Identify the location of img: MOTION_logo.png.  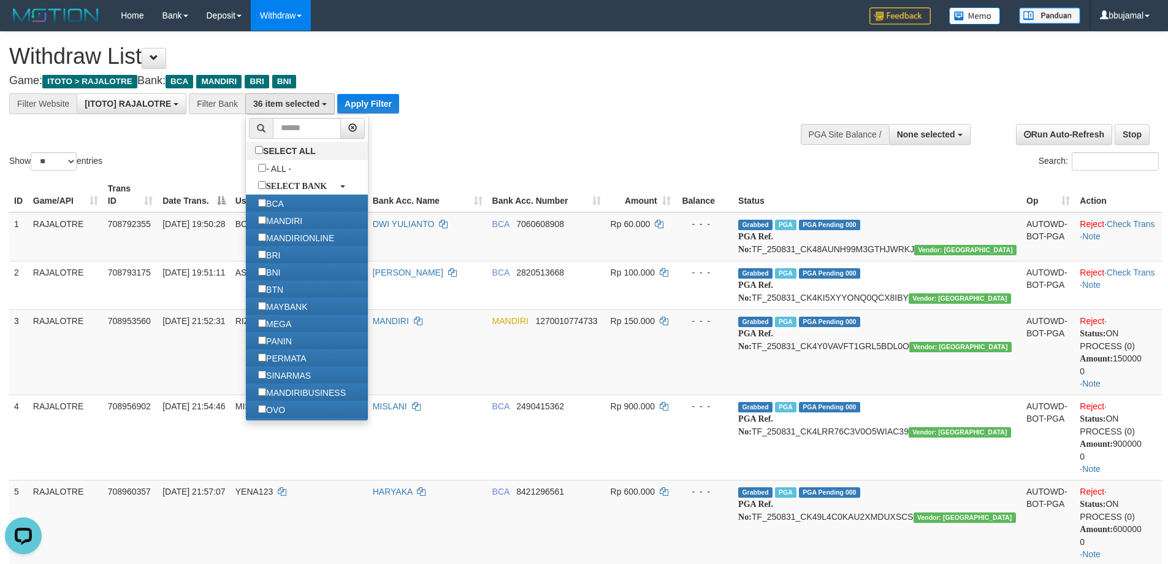
(56, 15).